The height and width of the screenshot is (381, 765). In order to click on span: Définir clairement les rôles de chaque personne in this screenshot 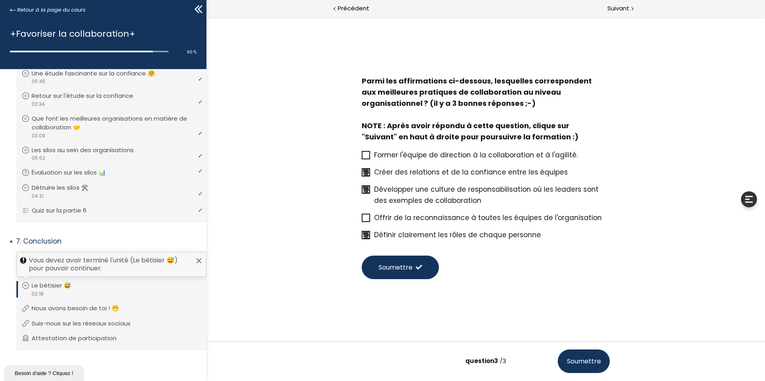, I will do `click(251, 218)`.